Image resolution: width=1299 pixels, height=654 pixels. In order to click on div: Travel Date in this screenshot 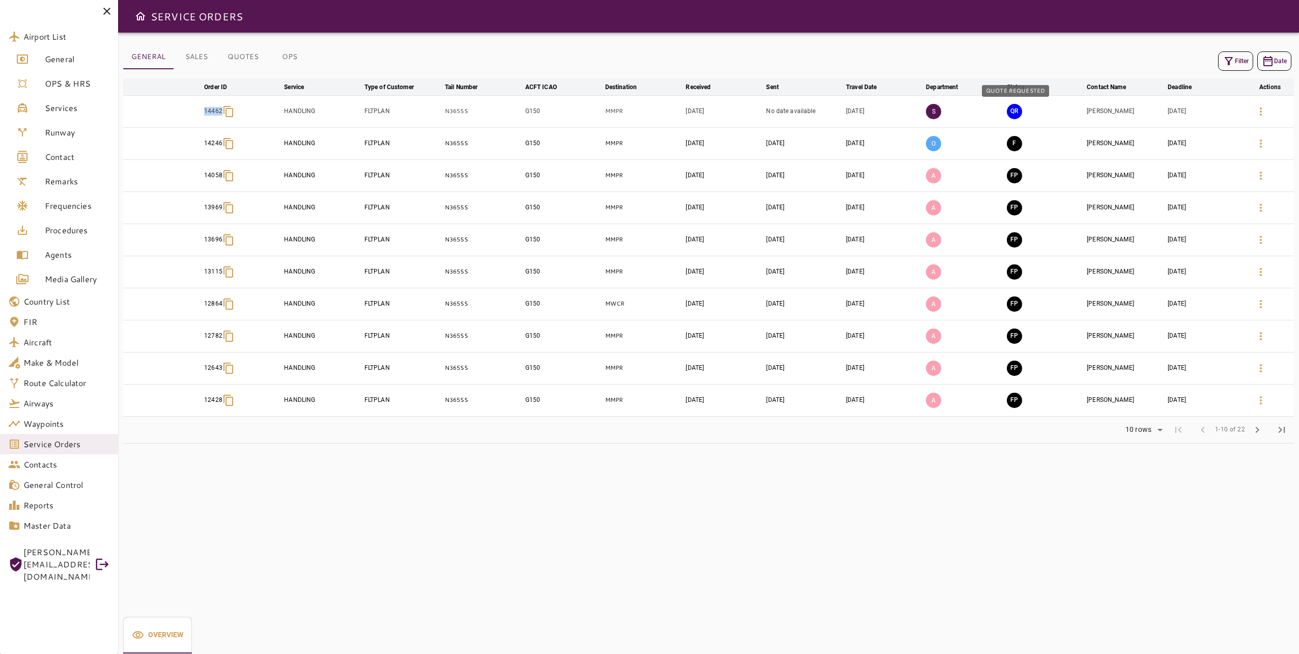, I will do `click(862, 87)`.